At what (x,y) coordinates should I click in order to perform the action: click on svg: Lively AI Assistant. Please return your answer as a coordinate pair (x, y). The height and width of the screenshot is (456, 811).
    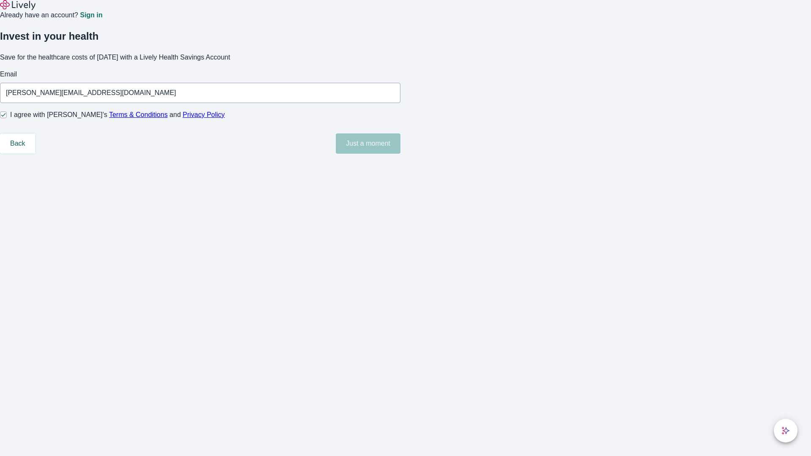
    Looking at the image, I should click on (786, 431).